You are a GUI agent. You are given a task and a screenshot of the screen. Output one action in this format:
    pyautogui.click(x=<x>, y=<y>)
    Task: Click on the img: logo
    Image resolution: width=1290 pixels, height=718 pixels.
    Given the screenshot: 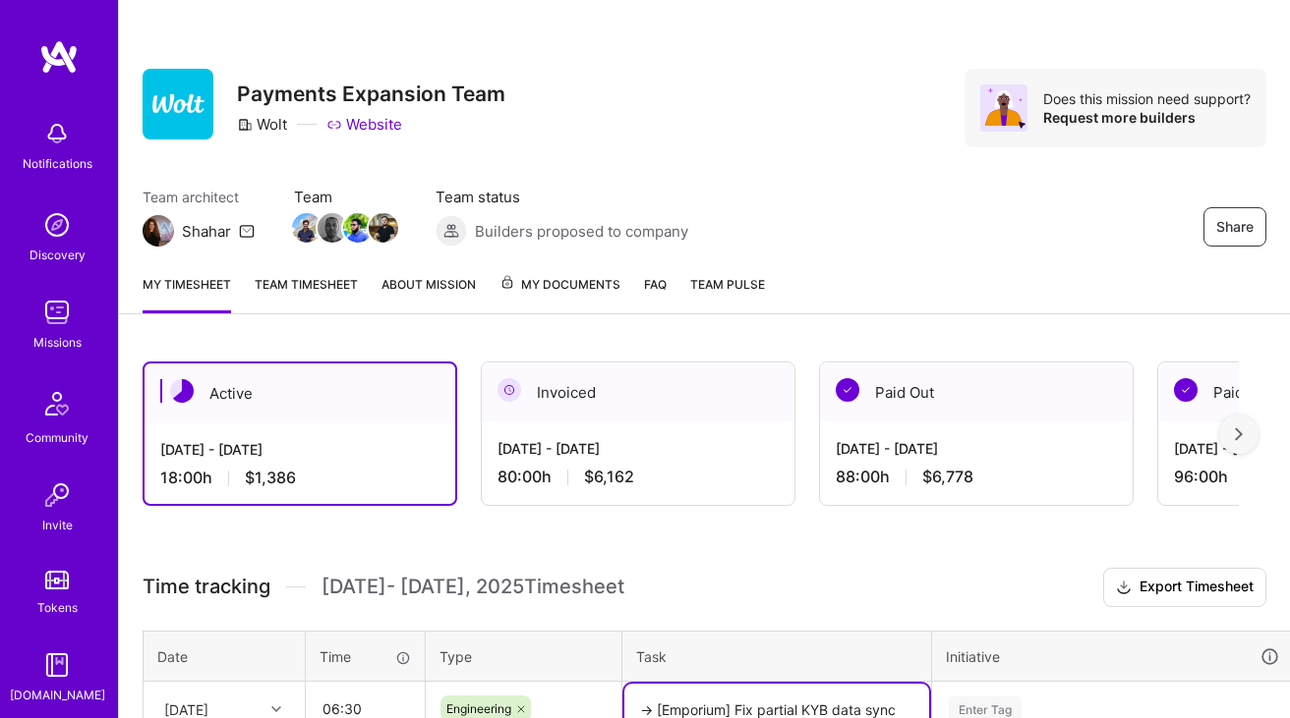 What is the action you would take?
    pyautogui.click(x=59, y=57)
    